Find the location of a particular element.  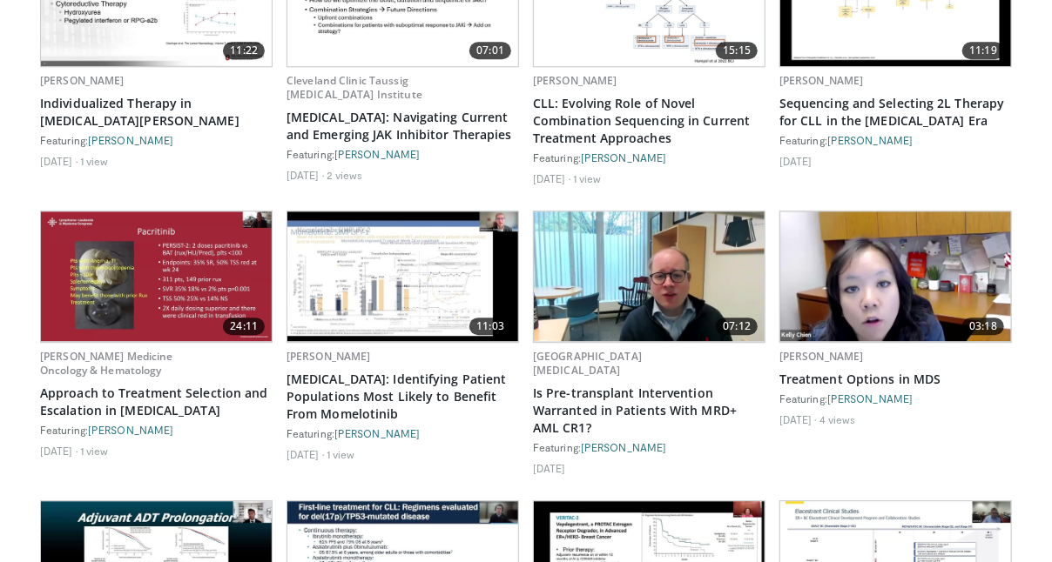

img: 7edf2667-b60d-495a-8b2b-62b4712ce7a4.620x360_q85_upscale.jpg is located at coordinates (402, 276).